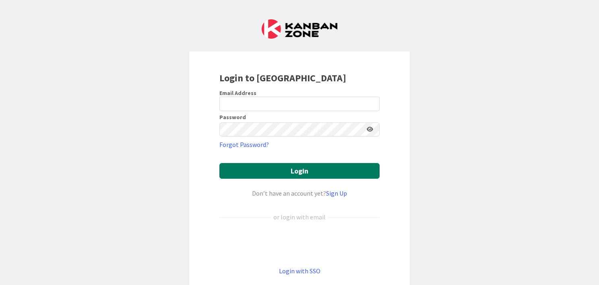 The width and height of the screenshot is (599, 285). Describe the element at coordinates (299, 29) in the screenshot. I see `img: Kanban Zone` at that location.